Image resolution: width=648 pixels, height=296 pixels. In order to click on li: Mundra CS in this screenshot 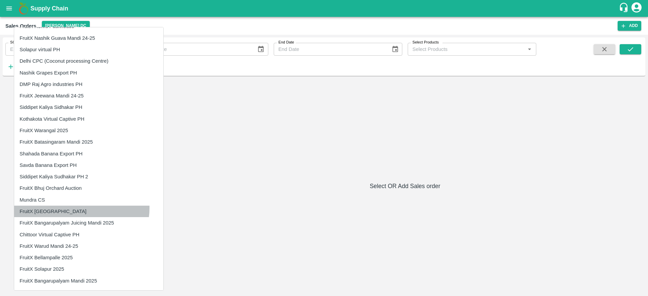, I will do `click(89, 200)`.